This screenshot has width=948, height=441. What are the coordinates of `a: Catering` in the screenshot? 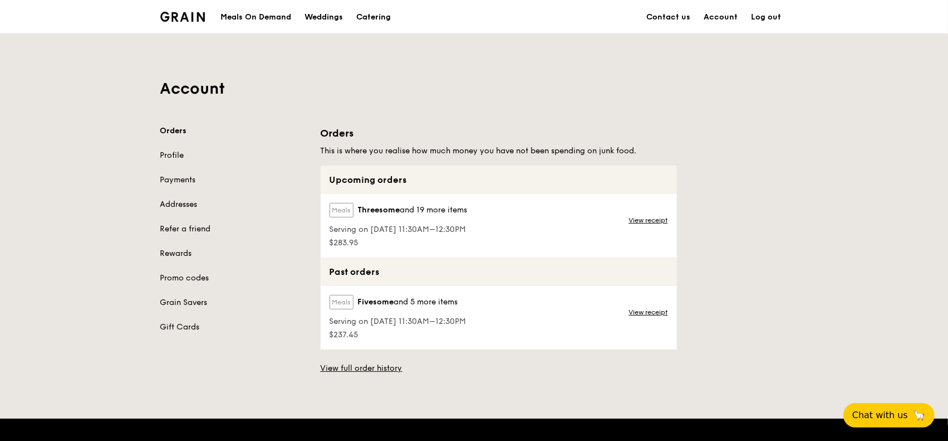 It's located at (374, 17).